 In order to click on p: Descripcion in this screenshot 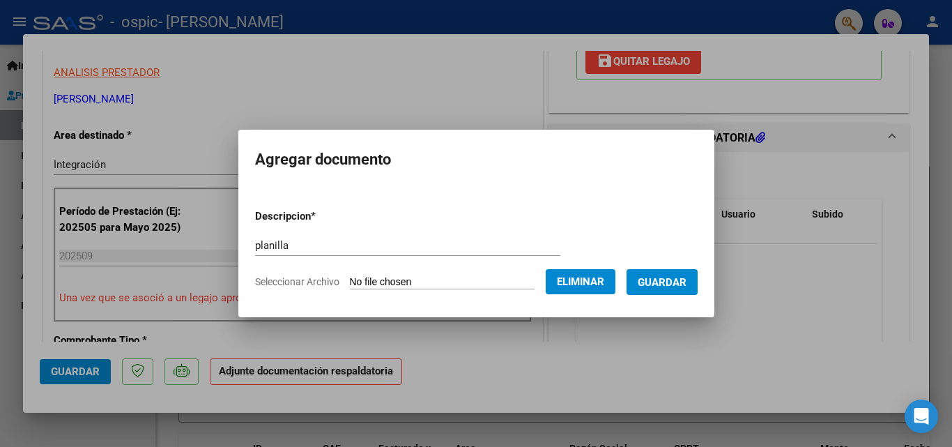, I will do `click(321, 216)`.